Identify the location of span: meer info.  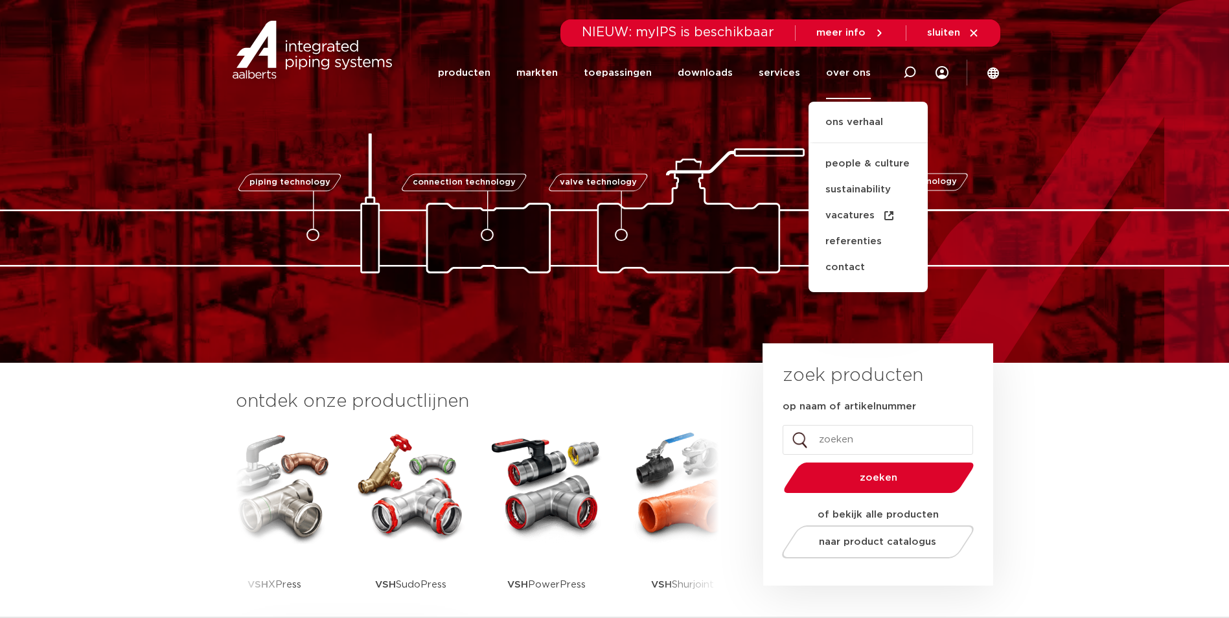
(841, 32).